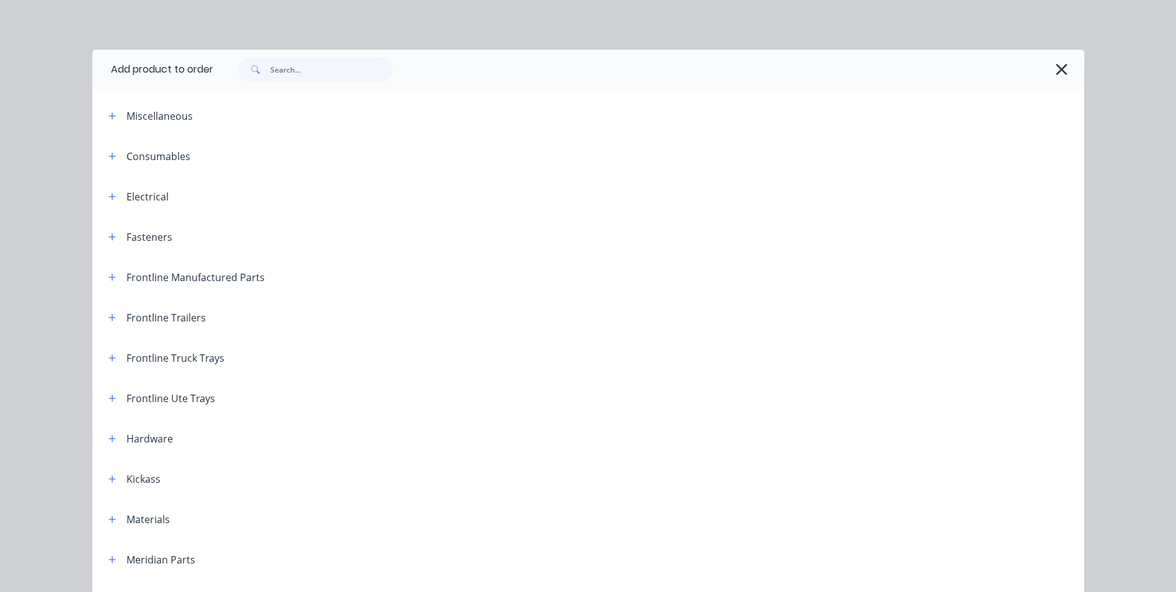 The image size is (1176, 592). What do you see at coordinates (175, 358) in the screenshot?
I see `div: Frontline Truck Trays` at bounding box center [175, 358].